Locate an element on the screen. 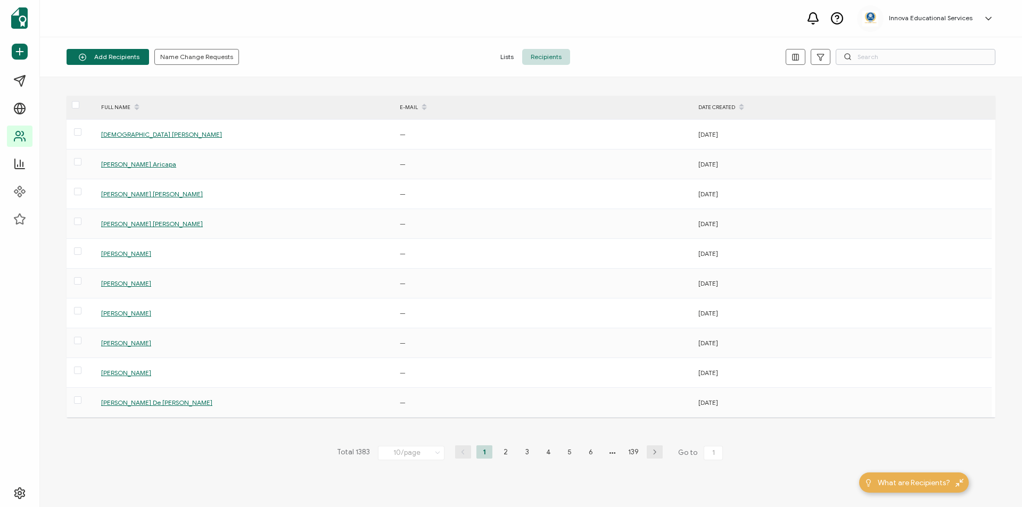 This screenshot has width=1022, height=507. div: Chat Widget is located at coordinates (995, 482).